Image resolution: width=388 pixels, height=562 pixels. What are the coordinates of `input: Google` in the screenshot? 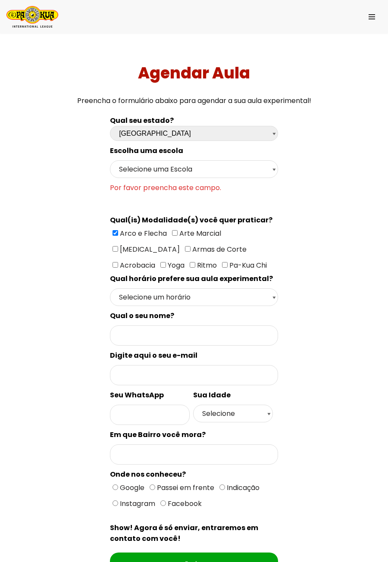 It's located at (115, 487).